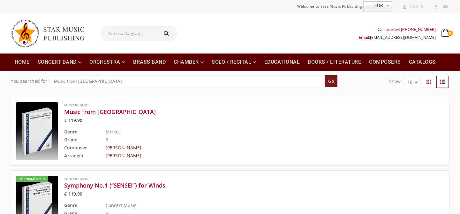 This screenshot has height=214, width=460. I want to click on button: Search, so click(167, 34).